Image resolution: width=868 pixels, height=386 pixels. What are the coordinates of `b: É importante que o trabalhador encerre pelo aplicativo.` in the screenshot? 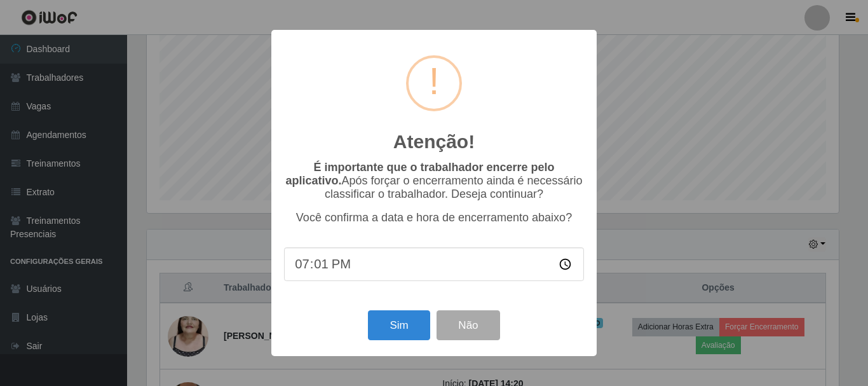 It's located at (419, 173).